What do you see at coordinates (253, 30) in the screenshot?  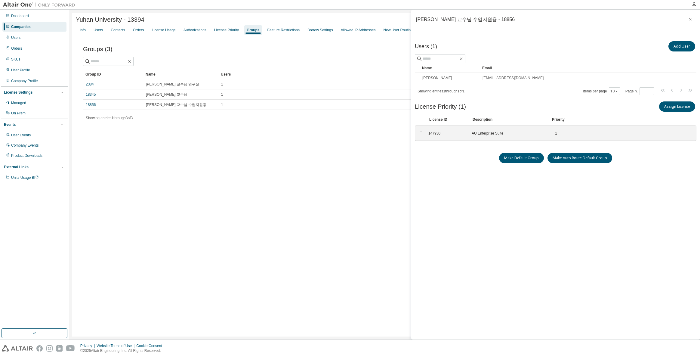 I see `div: Groups` at bounding box center [253, 30].